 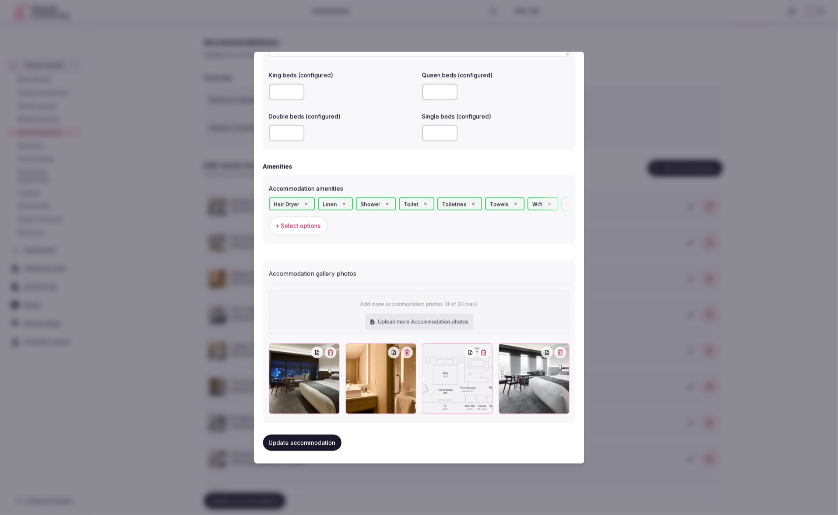 What do you see at coordinates (543, 204) in the screenshot?
I see `div: Wifi` at bounding box center [543, 204].